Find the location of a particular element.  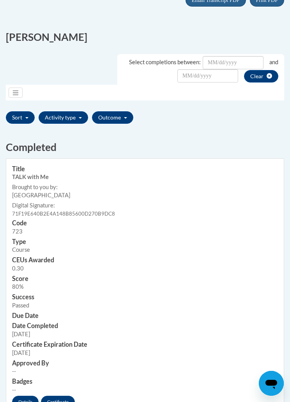

button: Activity type is located at coordinates (63, 118).